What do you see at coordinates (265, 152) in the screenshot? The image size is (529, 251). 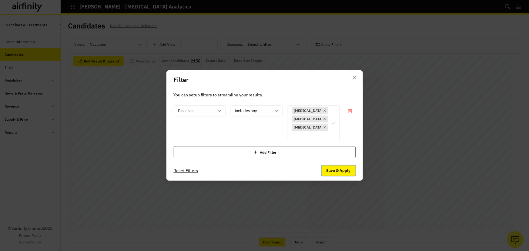 I see `div: Add Filter` at bounding box center [265, 152].